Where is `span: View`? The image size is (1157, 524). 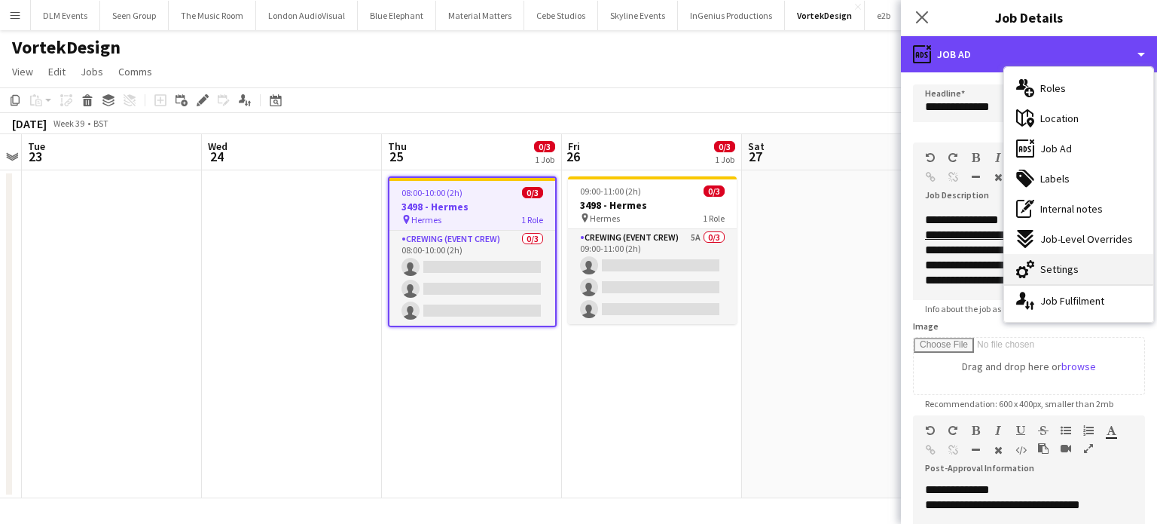 span: View is located at coordinates (23, 72).